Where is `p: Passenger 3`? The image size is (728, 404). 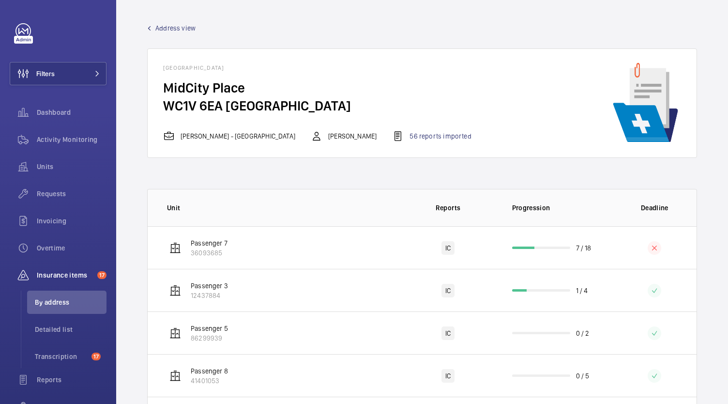 p: Passenger 3 is located at coordinates (209, 286).